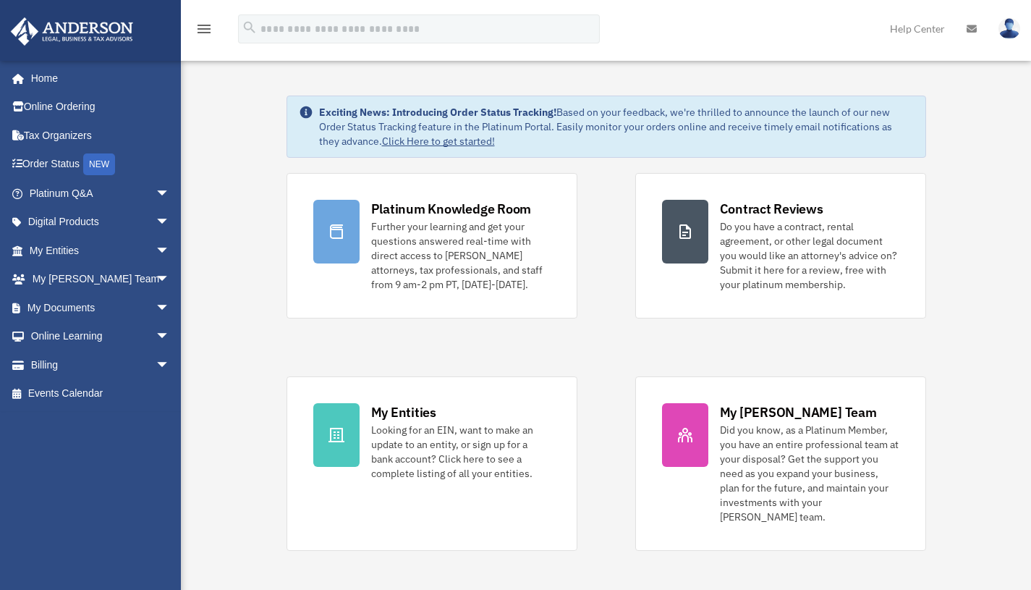 The height and width of the screenshot is (590, 1031). Describe the element at coordinates (101, 394) in the screenshot. I see `a: Events Calendar` at that location.